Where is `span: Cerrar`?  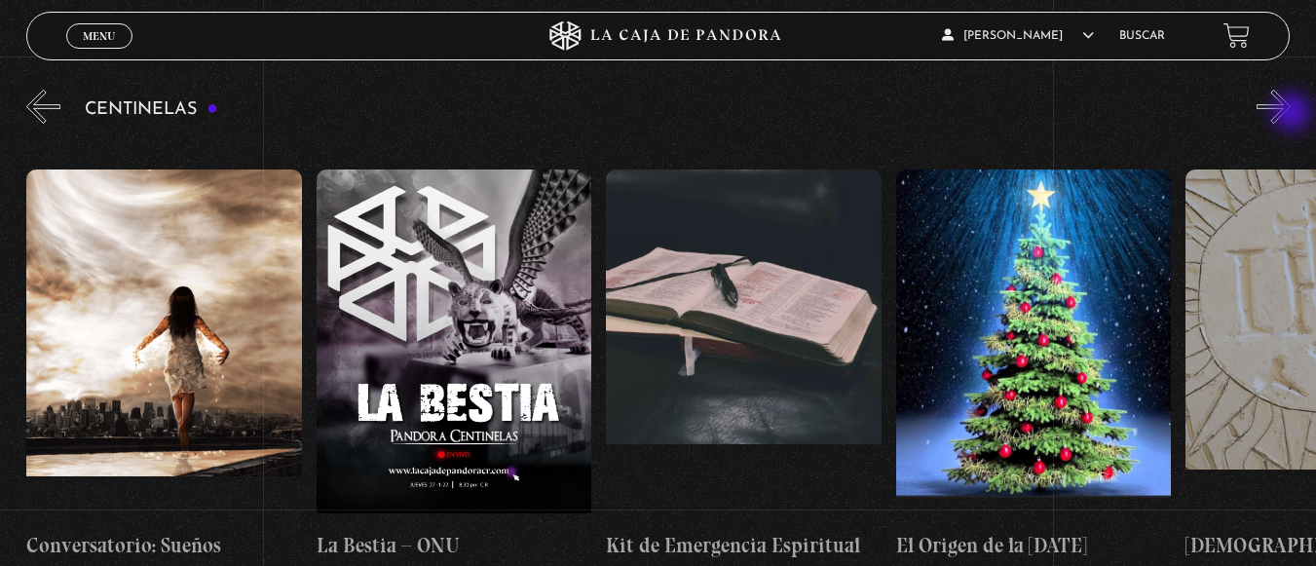
span: Cerrar is located at coordinates (98, 53).